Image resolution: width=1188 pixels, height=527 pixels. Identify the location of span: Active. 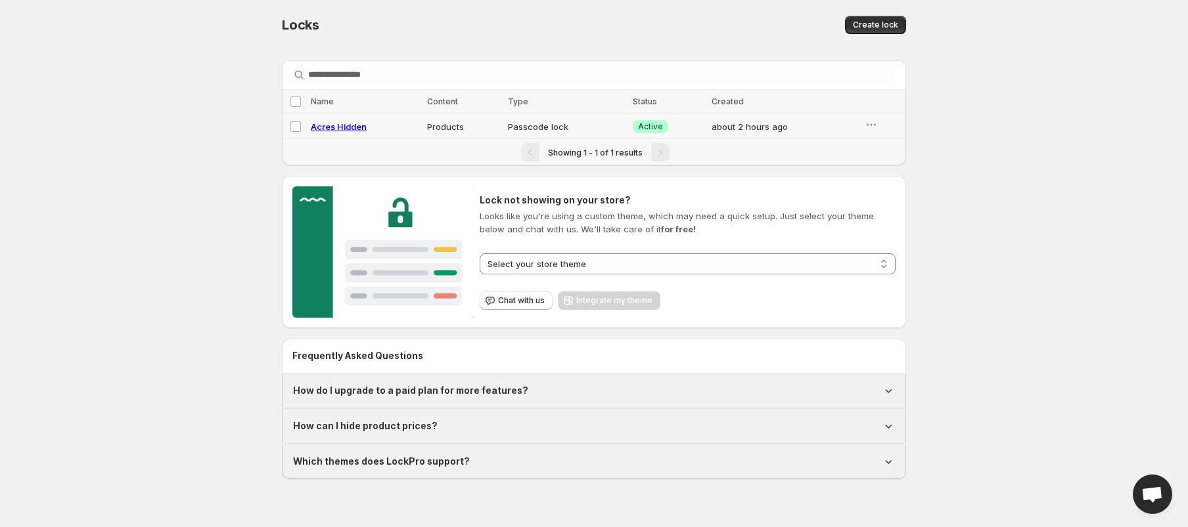
(650, 127).